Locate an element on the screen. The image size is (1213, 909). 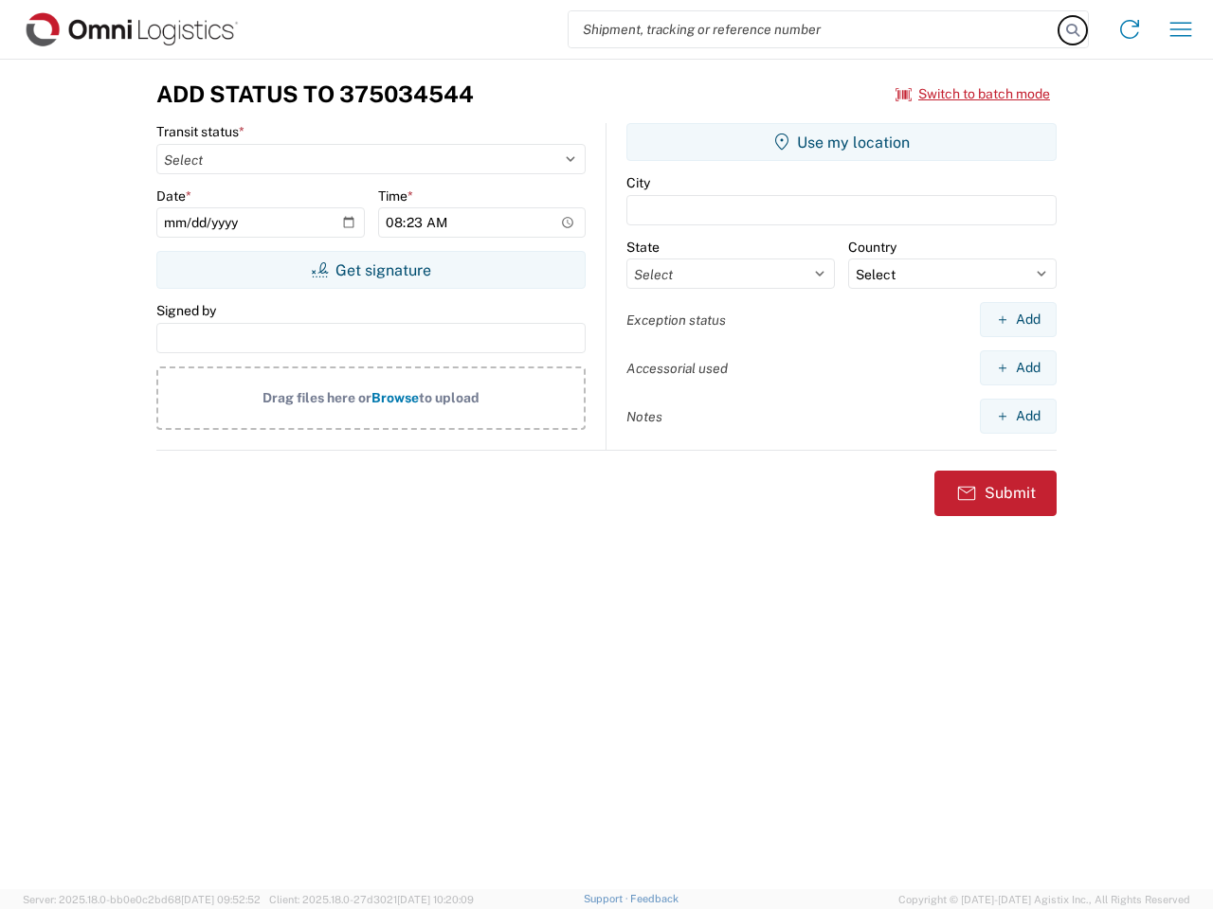
a: Feedback is located at coordinates (654, 899).